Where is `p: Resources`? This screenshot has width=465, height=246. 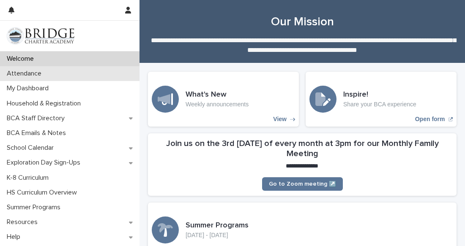
p: Resources is located at coordinates (24, 222).